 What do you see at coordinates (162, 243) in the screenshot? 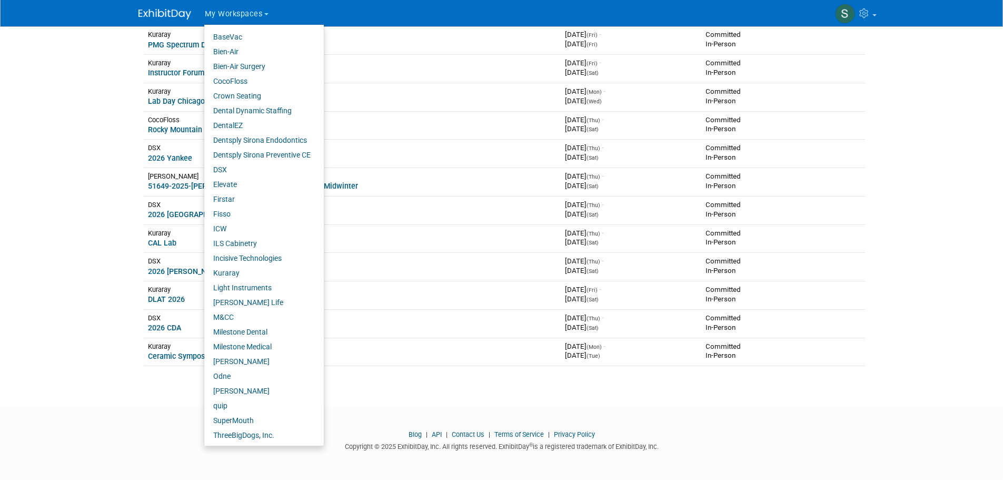
I see `a: CAL Lab` at bounding box center [162, 243].